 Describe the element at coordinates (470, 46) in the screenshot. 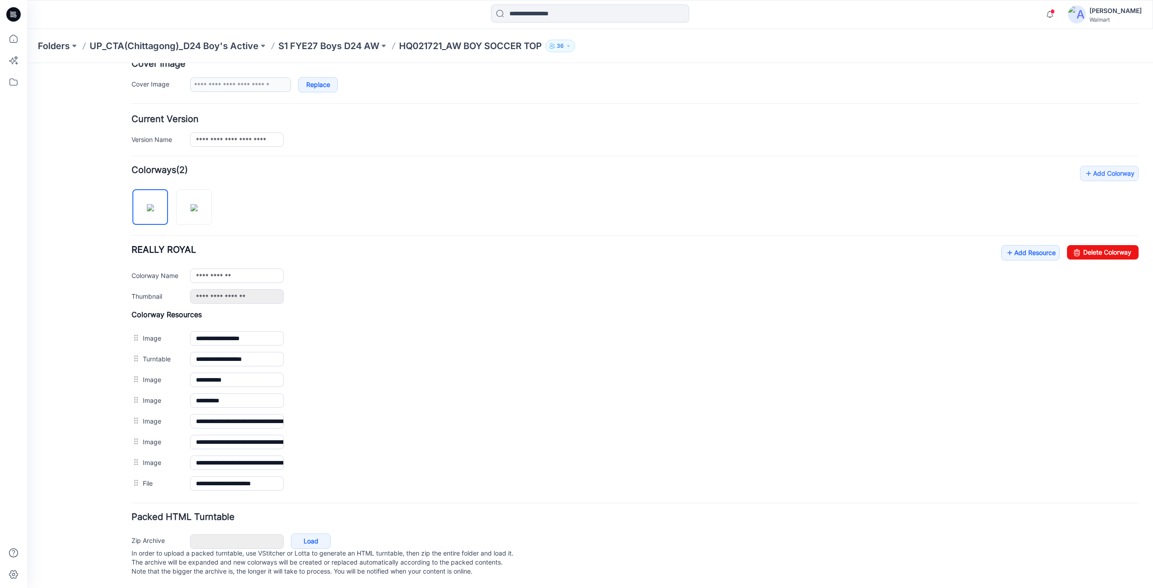

I see `p: HQ021721_AW BOY SOCCER TOP` at that location.